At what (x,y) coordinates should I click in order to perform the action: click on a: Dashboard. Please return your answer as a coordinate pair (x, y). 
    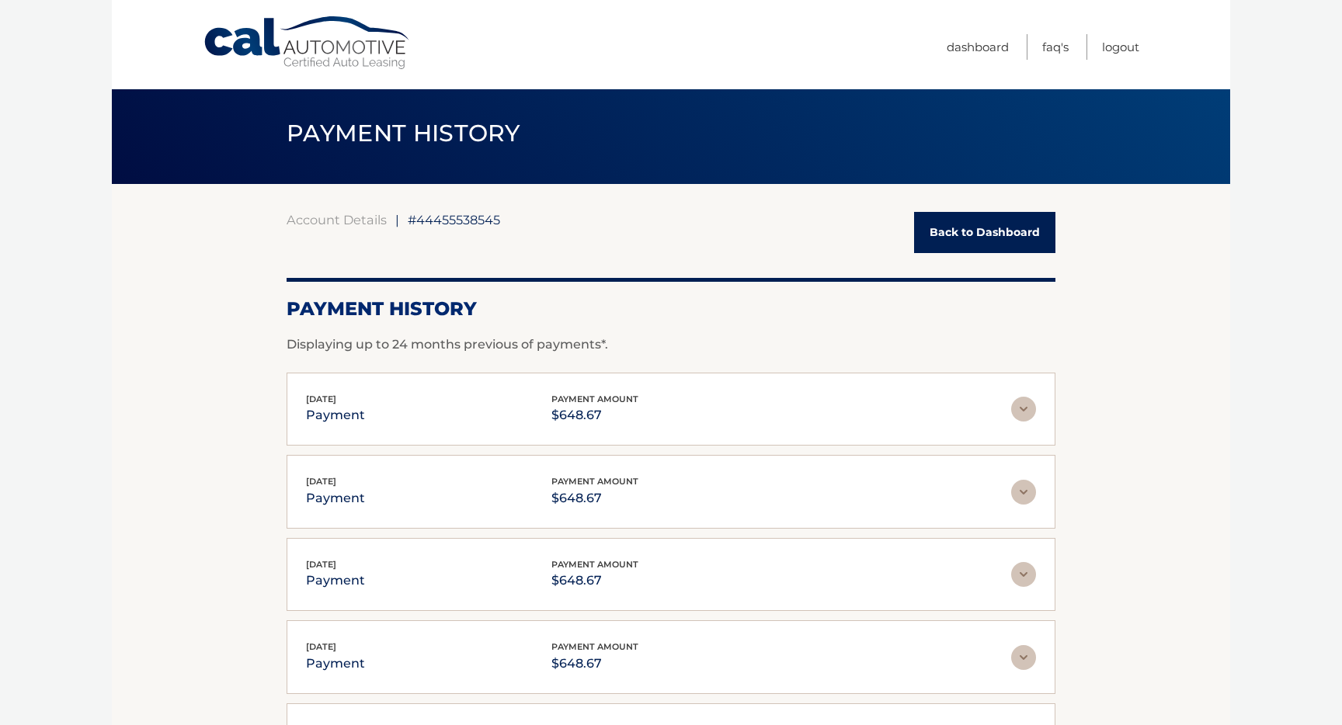
    Looking at the image, I should click on (978, 47).